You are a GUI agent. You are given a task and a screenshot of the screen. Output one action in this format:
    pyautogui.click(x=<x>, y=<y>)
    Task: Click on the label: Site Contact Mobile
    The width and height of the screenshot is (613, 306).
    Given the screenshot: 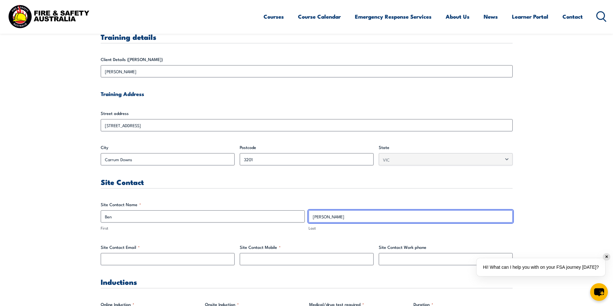 What is the action you would take?
    pyautogui.click(x=306, y=248)
    